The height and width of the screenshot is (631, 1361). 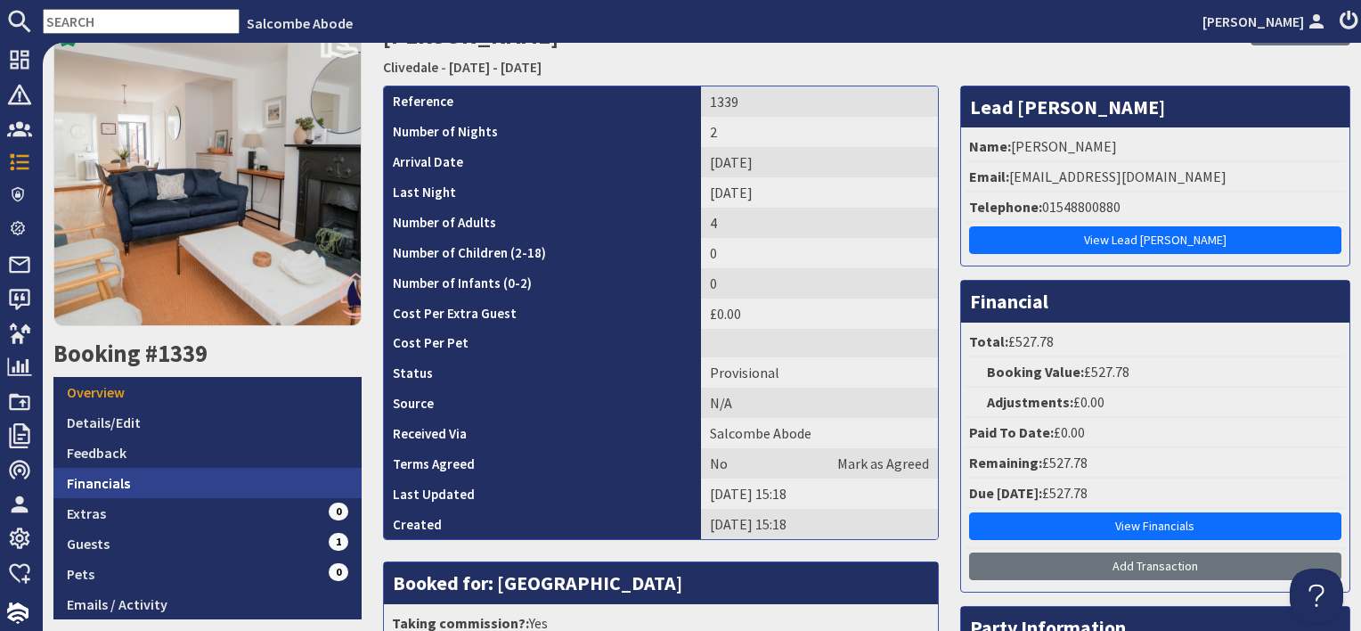 What do you see at coordinates (18, 613) in the screenshot?
I see `img: staytech_i_w-64f4e8e9ee0a9c174fd5317b4b171b261742d2d393467e5bdba4413f4f884c10.svg` at bounding box center [18, 613].